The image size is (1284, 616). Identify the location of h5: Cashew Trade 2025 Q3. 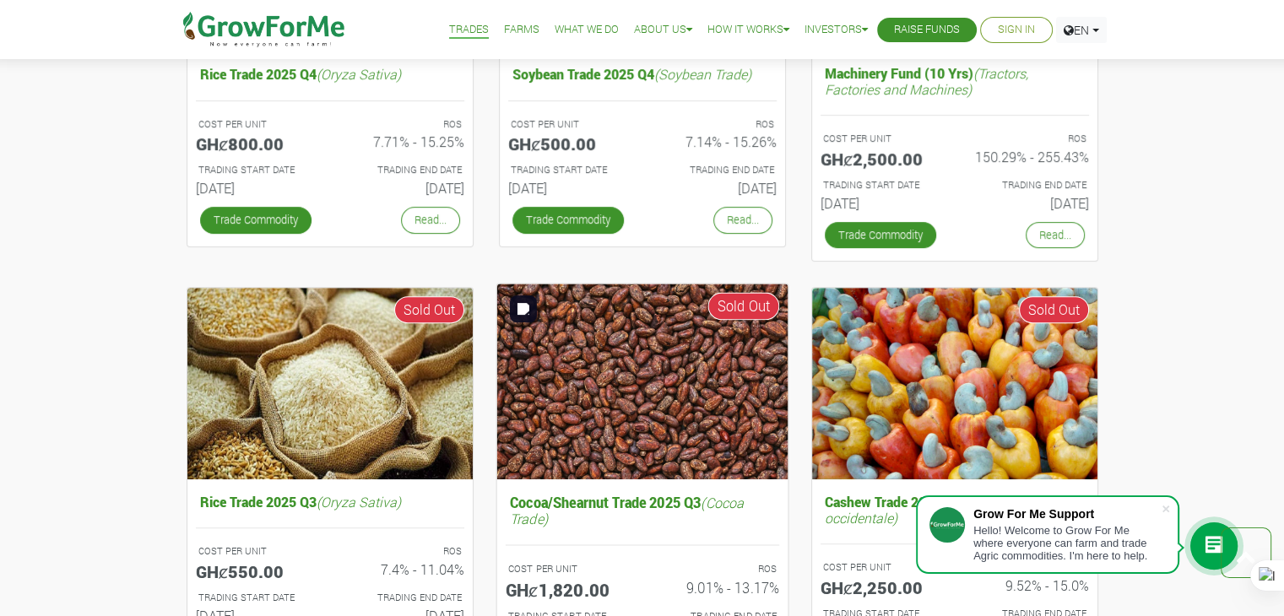
(955, 510).